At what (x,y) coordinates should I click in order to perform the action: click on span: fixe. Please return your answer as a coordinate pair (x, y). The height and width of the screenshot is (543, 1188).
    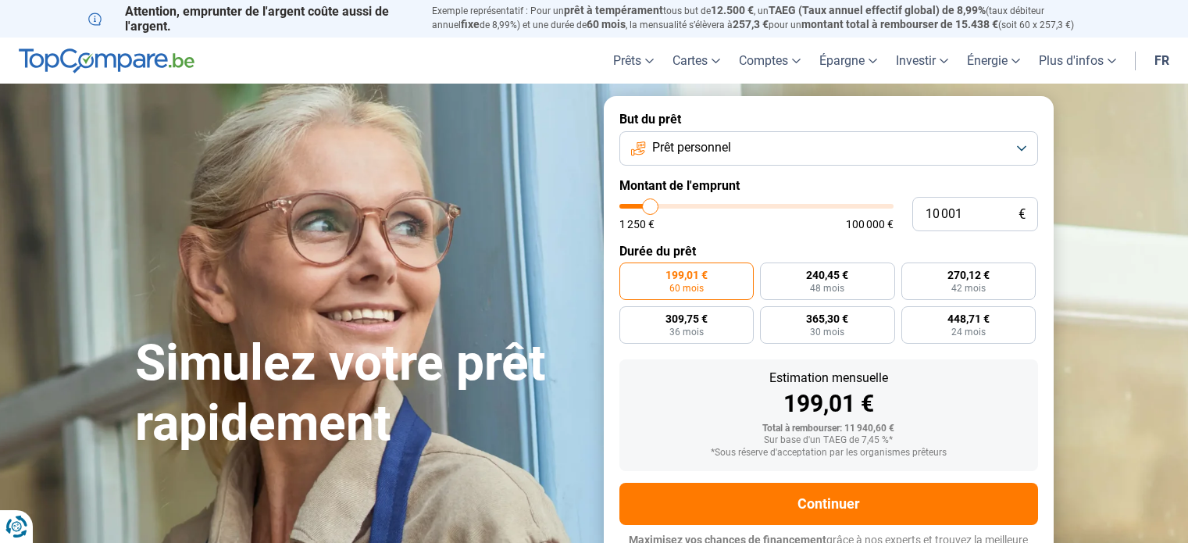
    Looking at the image, I should click on (470, 24).